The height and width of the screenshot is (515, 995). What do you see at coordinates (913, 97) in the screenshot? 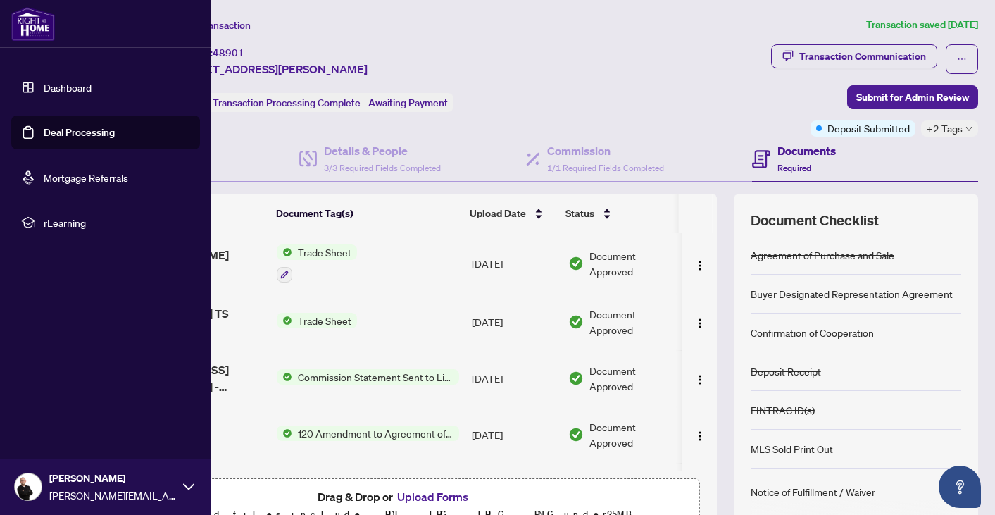
I see `span: Submit for Admin Review` at bounding box center [913, 97].